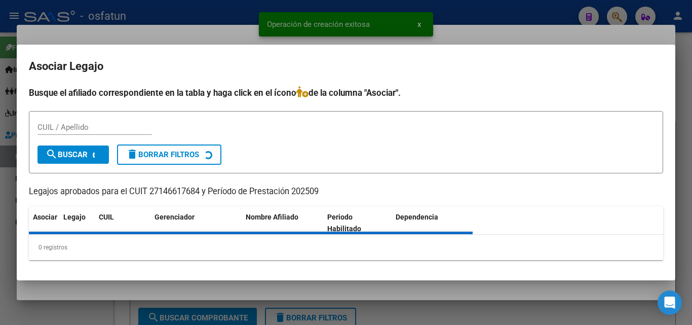  I want to click on div: Open Intercom Messenger, so click(670, 303).